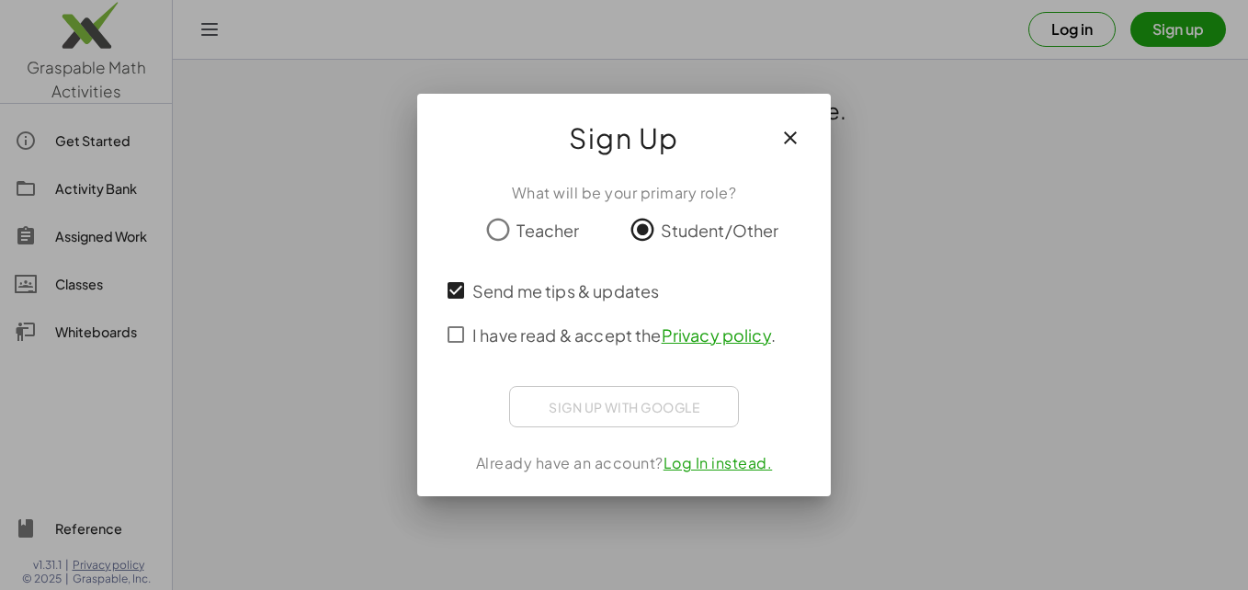 The height and width of the screenshot is (590, 1248). I want to click on span: Send me tips & updates, so click(565, 290).